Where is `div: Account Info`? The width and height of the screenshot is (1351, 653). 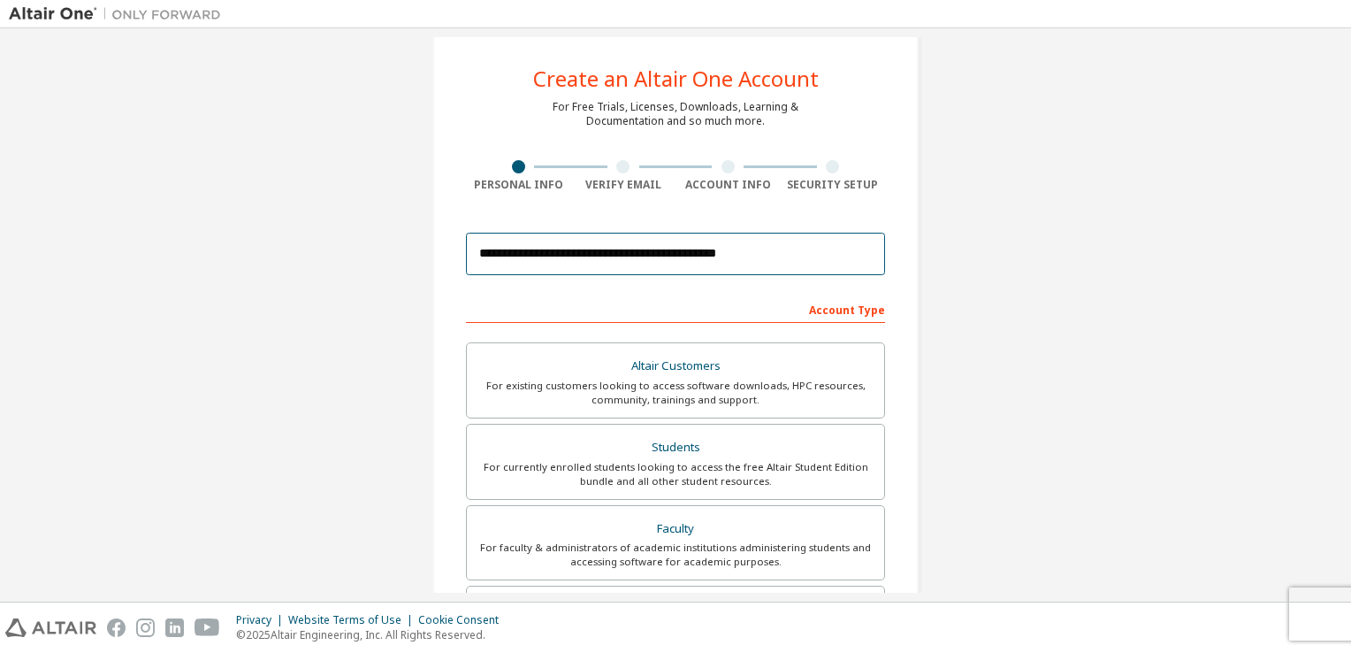
div: Account Info is located at coordinates (728, 185).